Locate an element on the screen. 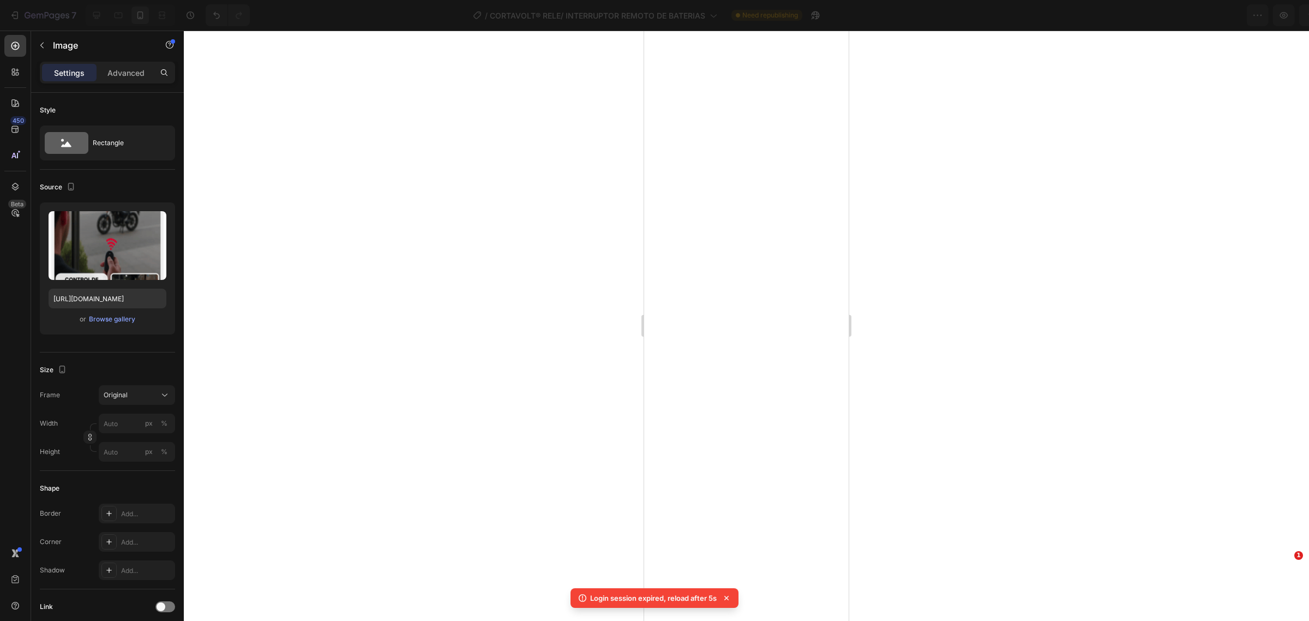  p: Settings is located at coordinates (69, 73).